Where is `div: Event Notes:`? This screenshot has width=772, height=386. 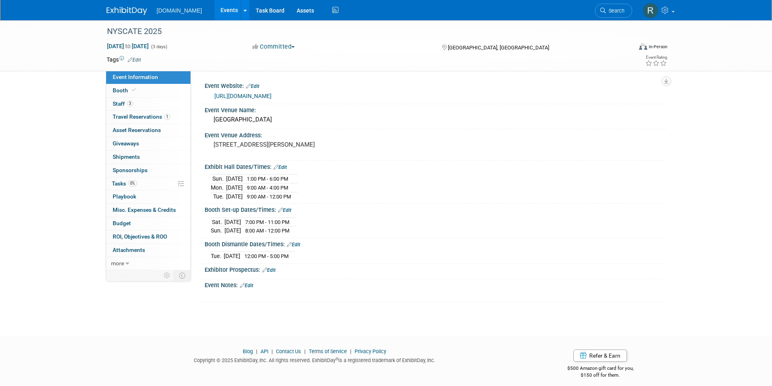 div: Event Notes: is located at coordinates (435, 284).